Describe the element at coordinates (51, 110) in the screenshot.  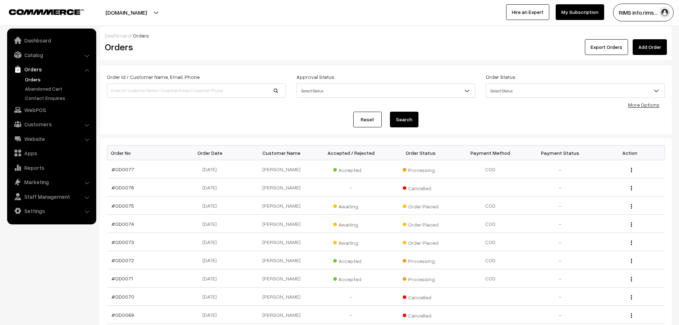
I see `a: WebPOS` at that location.